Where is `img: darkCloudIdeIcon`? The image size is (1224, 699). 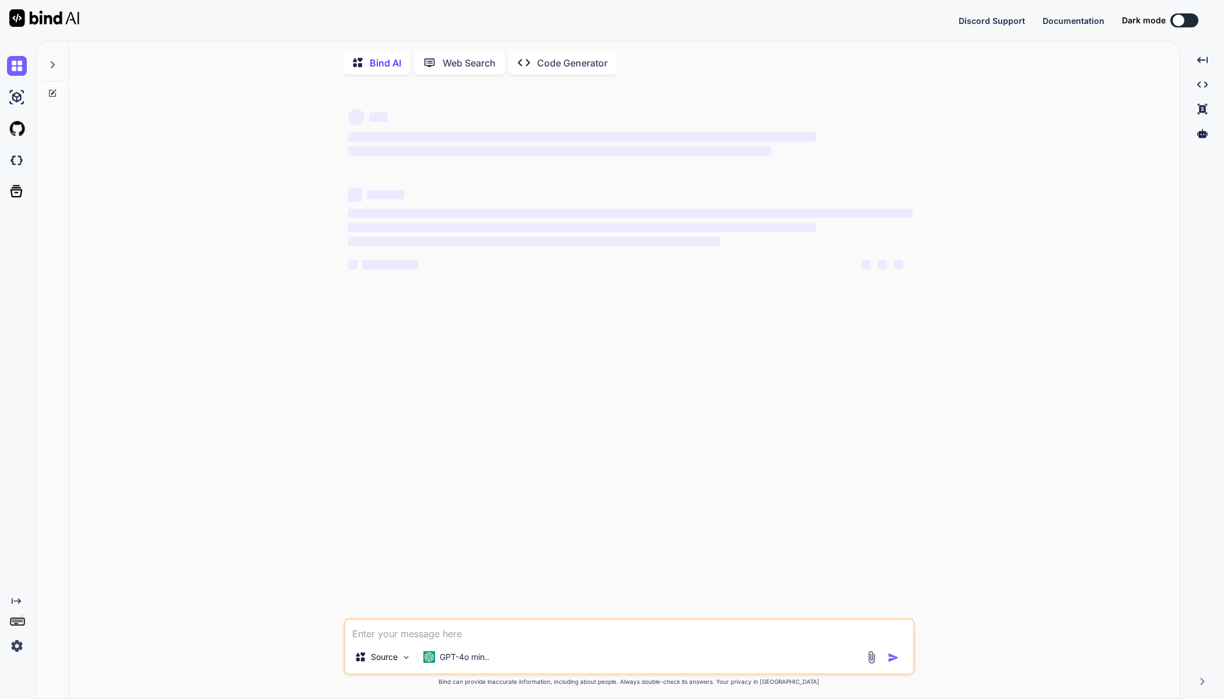
img: darkCloudIdeIcon is located at coordinates (17, 160).